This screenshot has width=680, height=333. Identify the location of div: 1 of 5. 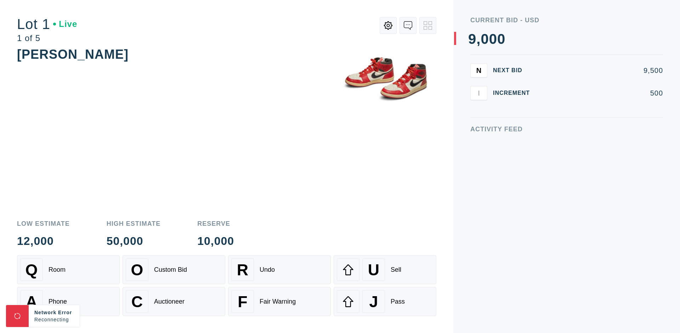
(47, 38).